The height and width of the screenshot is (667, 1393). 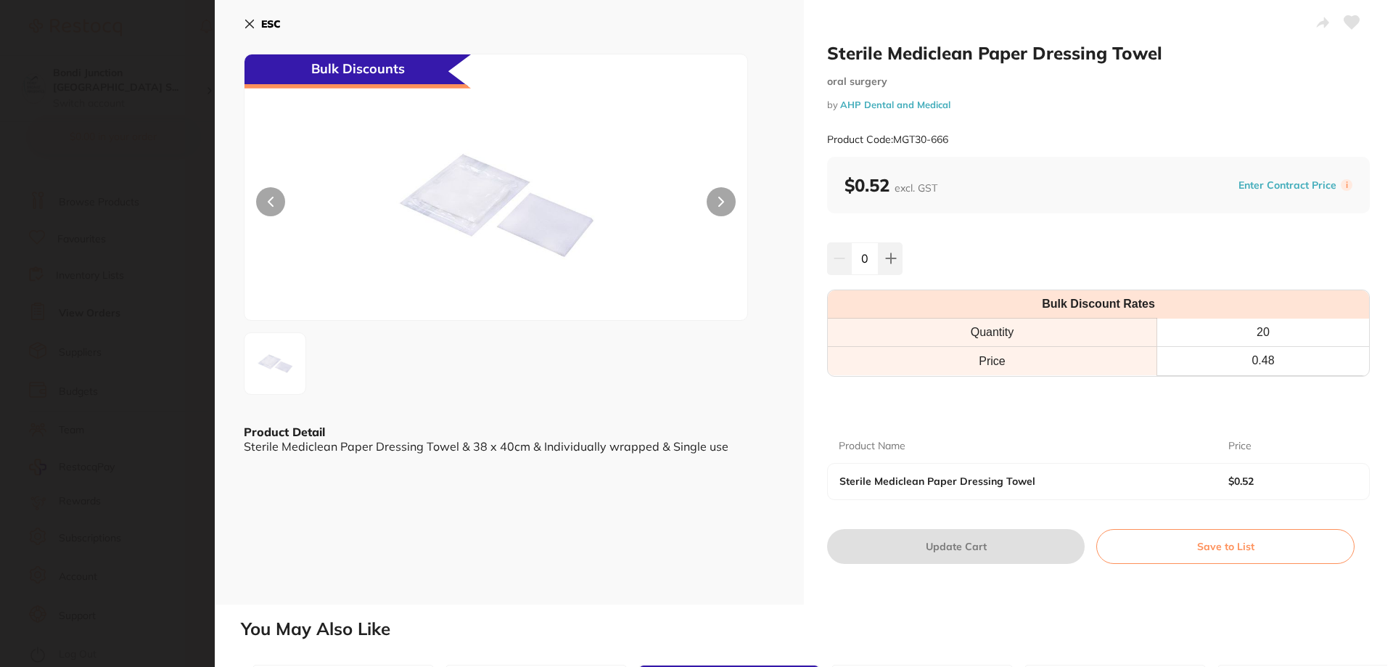 What do you see at coordinates (1263, 332) in the screenshot?
I see `th: 20` at bounding box center [1263, 332].